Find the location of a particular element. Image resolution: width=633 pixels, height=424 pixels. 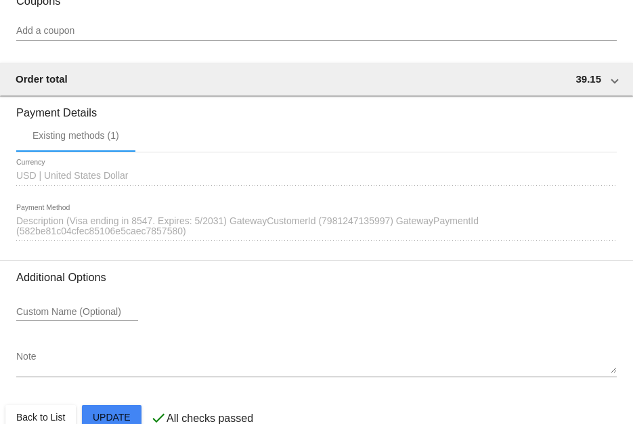

span: Update is located at coordinates (112, 417).